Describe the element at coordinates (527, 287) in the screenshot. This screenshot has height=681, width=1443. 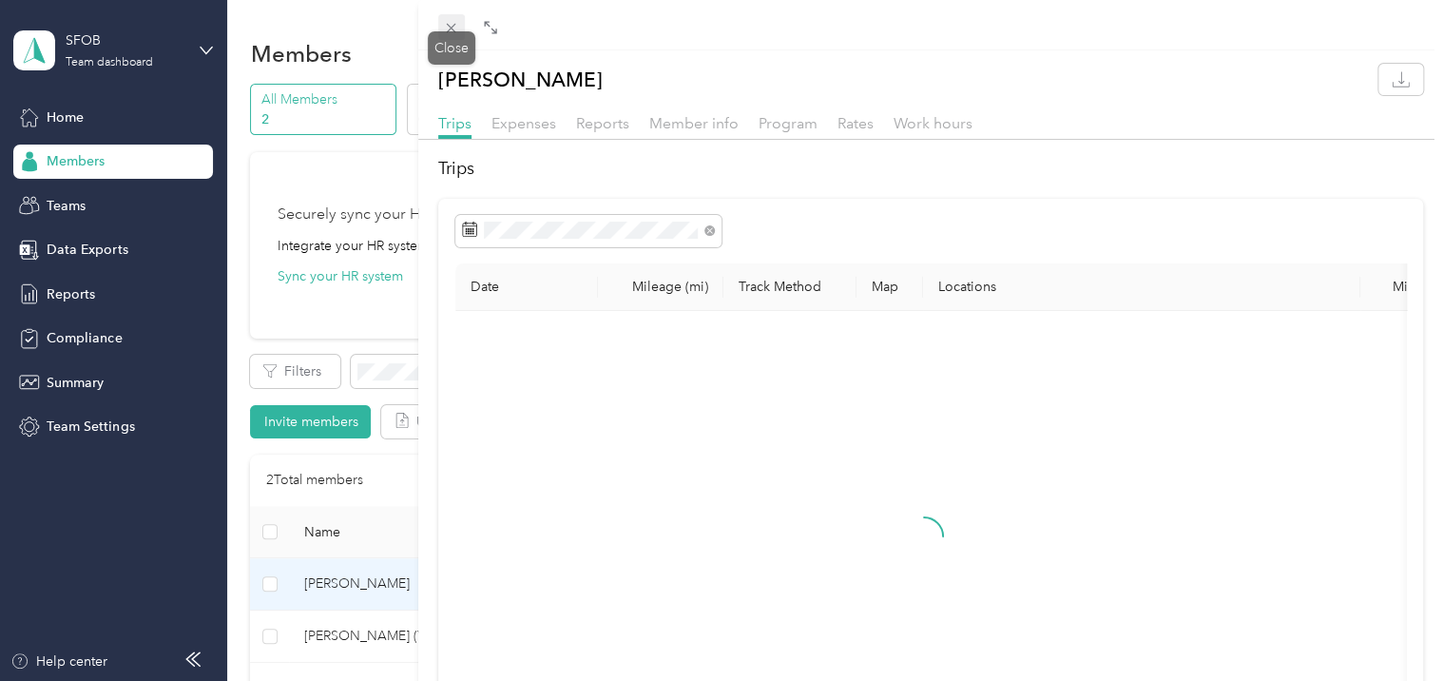
I see `th: Date` at that location.